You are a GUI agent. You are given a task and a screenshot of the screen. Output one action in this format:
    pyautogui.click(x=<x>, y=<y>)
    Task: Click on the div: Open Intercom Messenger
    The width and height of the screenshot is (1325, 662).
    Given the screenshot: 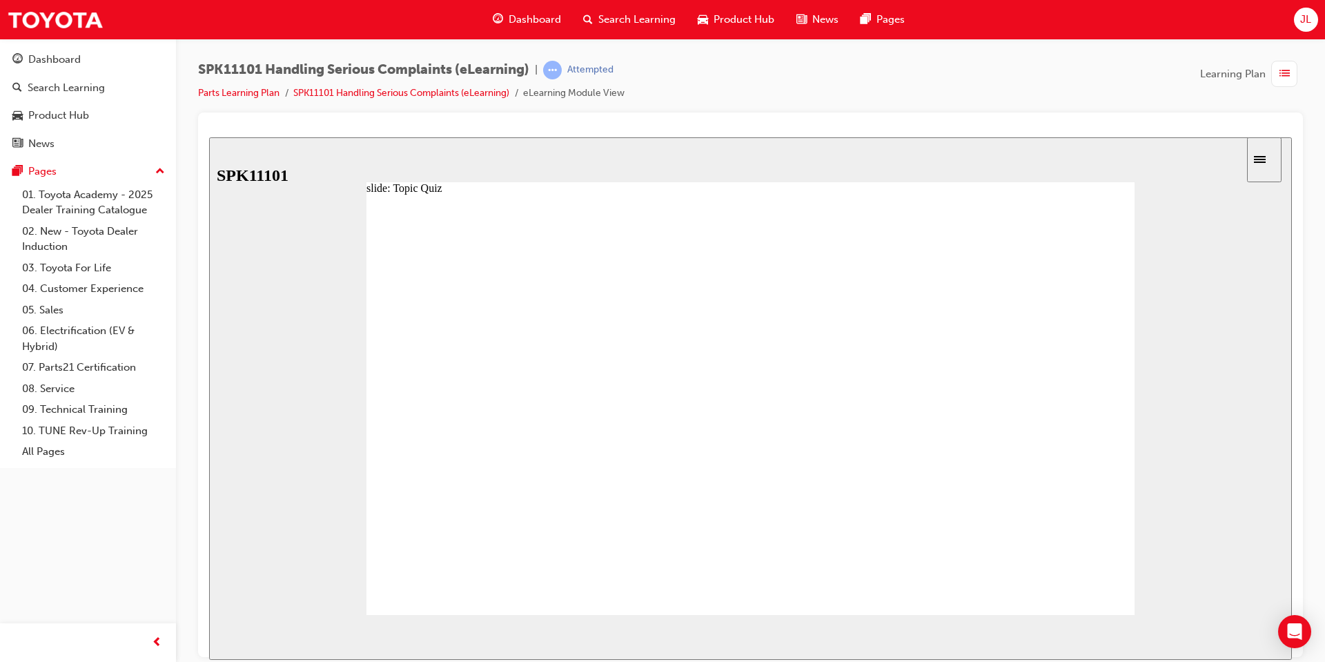 What is the action you would take?
    pyautogui.click(x=1295, y=631)
    